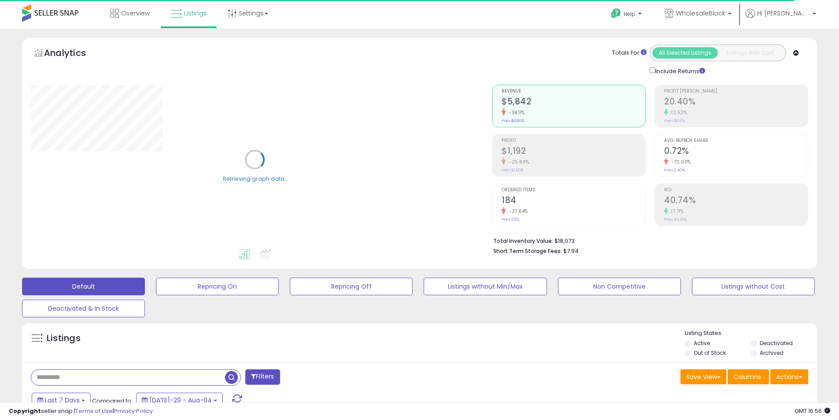  Describe the element at coordinates (750, 53) in the screenshot. I see `button: Listings With Cost` at that location.